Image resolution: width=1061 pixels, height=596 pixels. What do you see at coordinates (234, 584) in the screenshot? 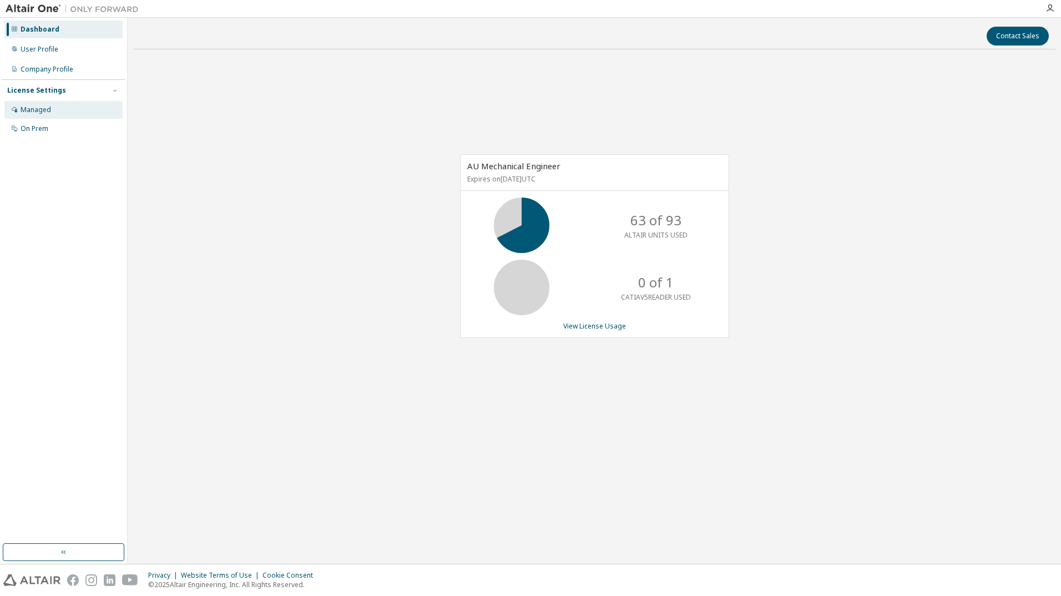
I see `p: © 2025 Altair Engineering, Inc. All Rights Reserved.` at bounding box center [234, 584].